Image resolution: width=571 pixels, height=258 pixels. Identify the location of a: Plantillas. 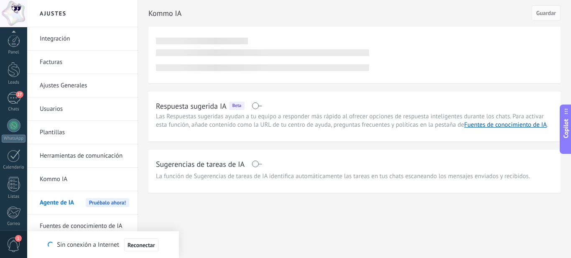
(84, 133).